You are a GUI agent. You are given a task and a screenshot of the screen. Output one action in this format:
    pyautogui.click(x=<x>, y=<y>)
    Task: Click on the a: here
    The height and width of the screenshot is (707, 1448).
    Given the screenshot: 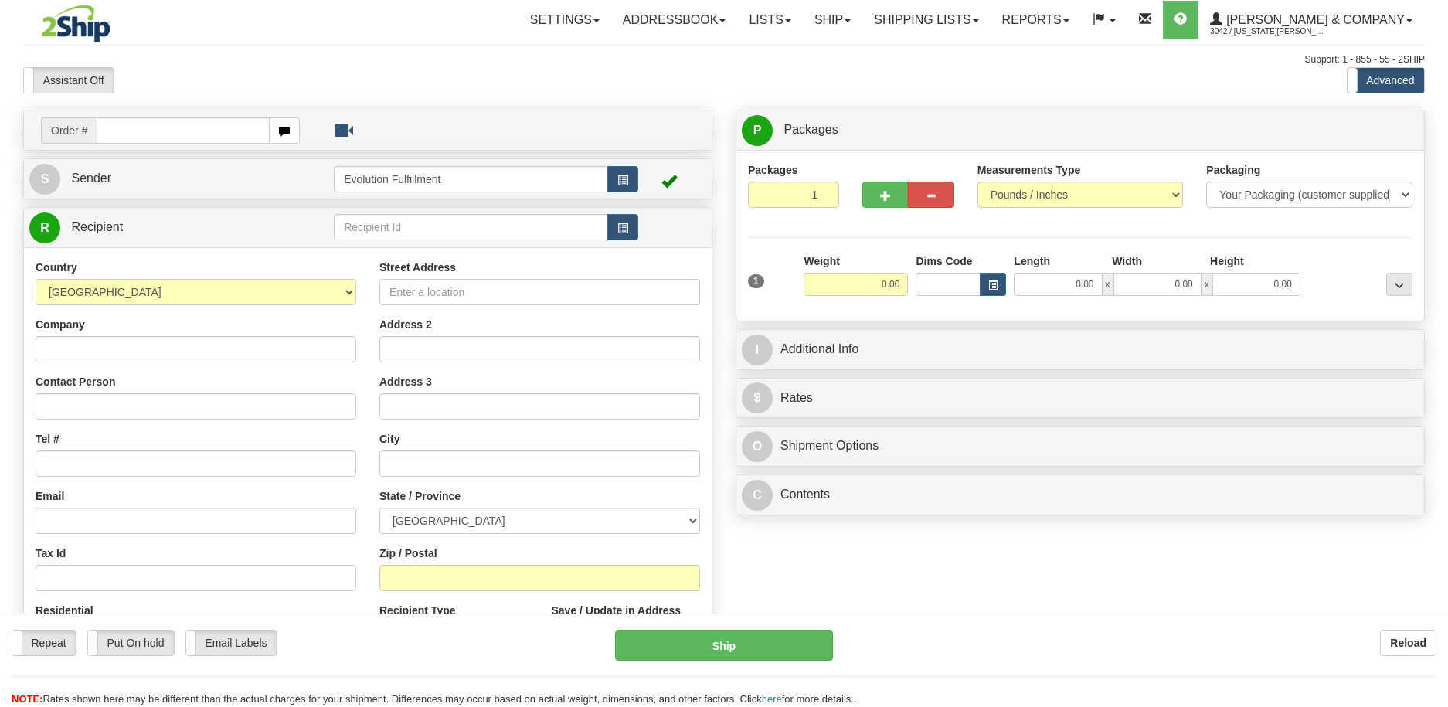 What is the action you would take?
    pyautogui.click(x=772, y=698)
    